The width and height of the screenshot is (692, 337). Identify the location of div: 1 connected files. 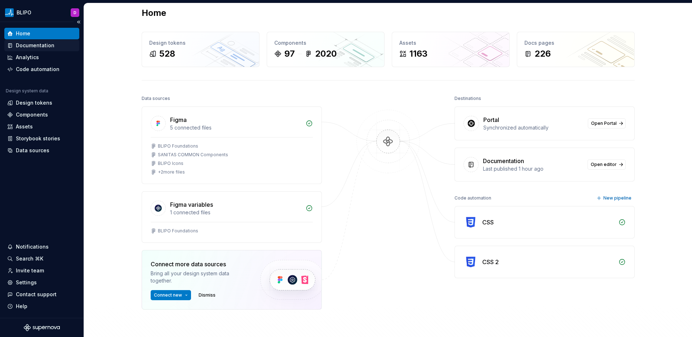
(236, 212).